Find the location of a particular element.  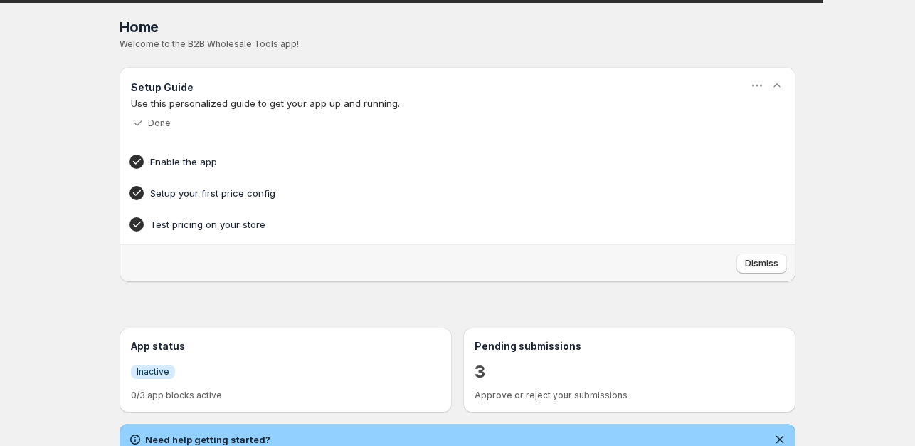

span: Dismiss is located at coordinates (762, 263).